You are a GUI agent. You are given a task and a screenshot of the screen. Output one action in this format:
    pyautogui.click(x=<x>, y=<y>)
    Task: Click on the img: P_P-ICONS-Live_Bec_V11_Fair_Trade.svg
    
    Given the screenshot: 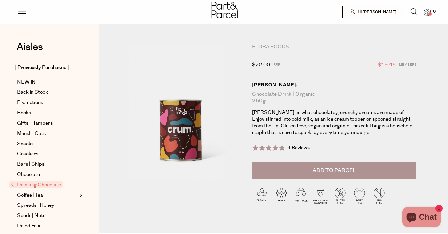 What is the action you would take?
    pyautogui.click(x=301, y=195)
    